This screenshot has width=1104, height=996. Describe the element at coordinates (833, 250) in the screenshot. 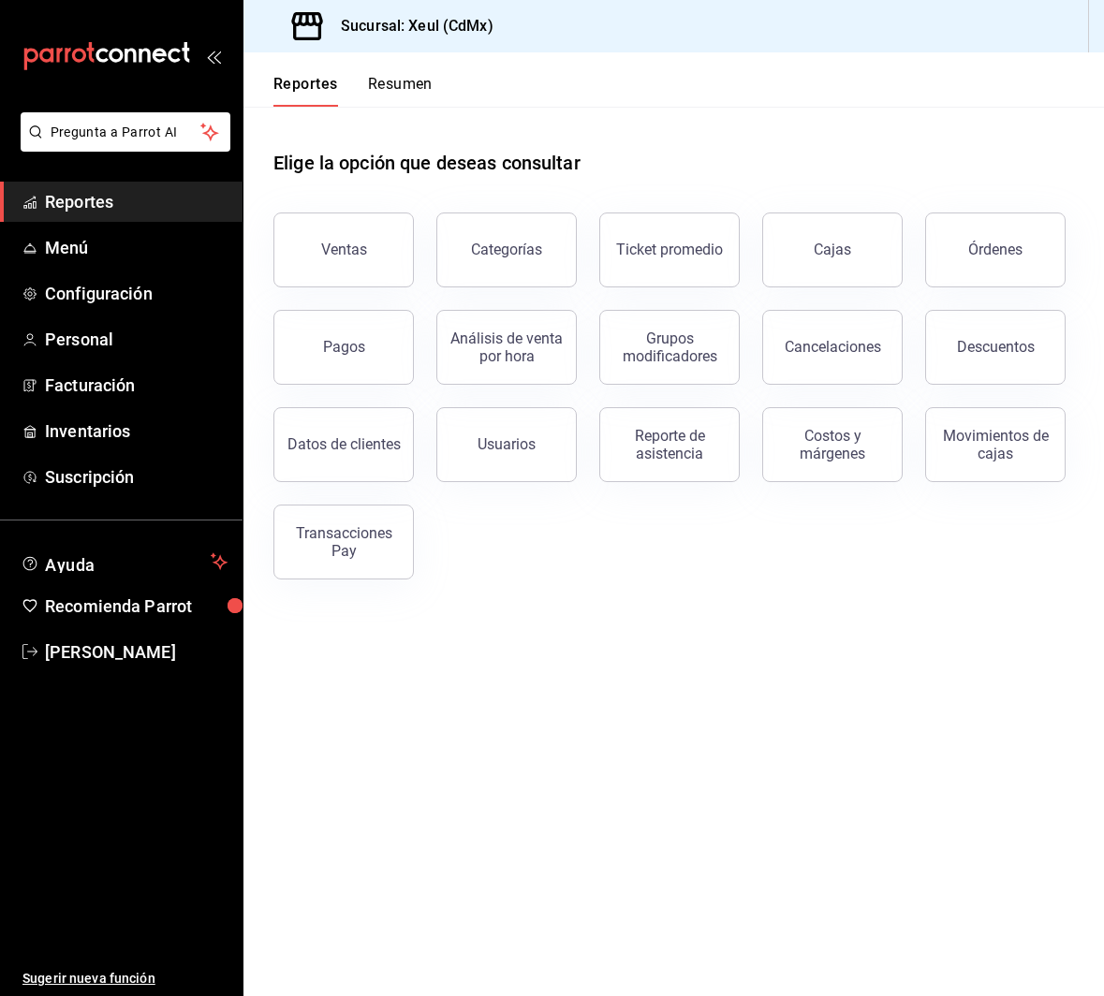

I see `button: Cajas` at that location.